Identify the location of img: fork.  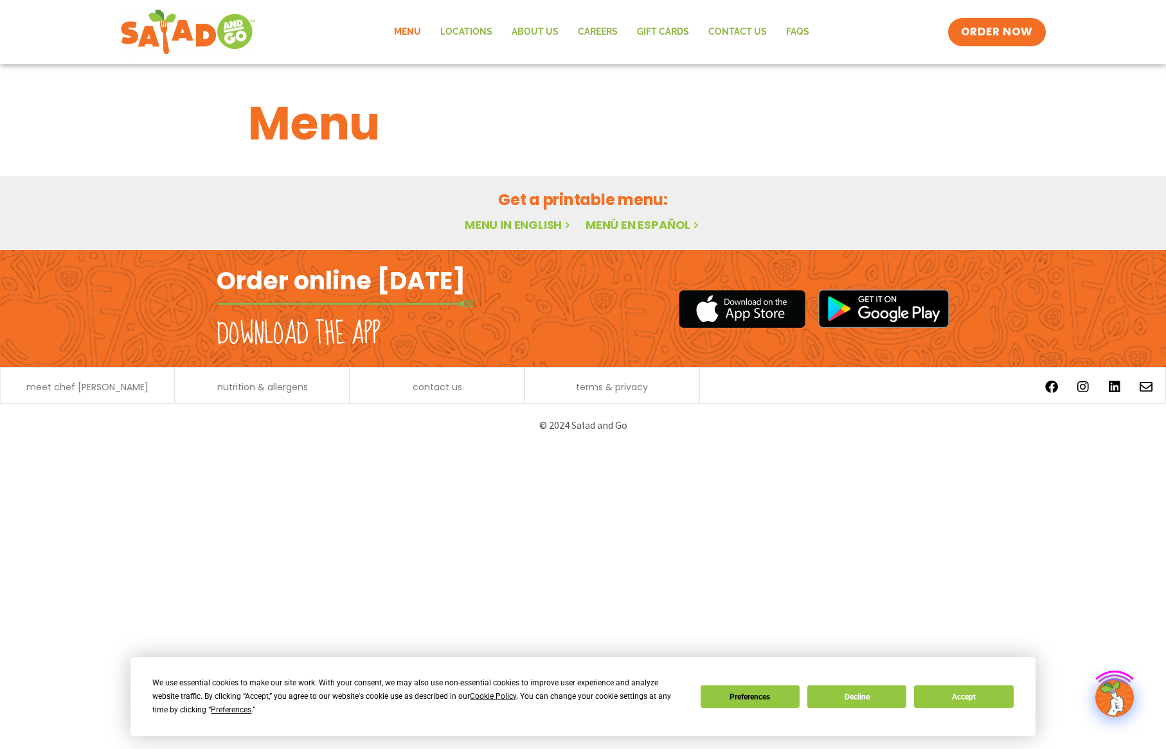
(345, 303).